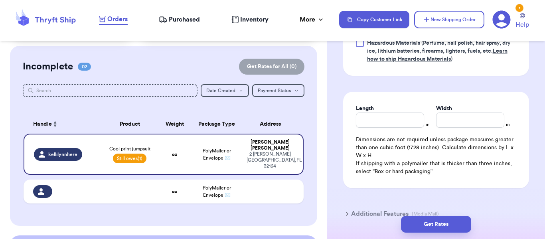 The height and width of the screenshot is (239, 545). Describe the element at coordinates (522, 21) in the screenshot. I see `a: Help` at that location.